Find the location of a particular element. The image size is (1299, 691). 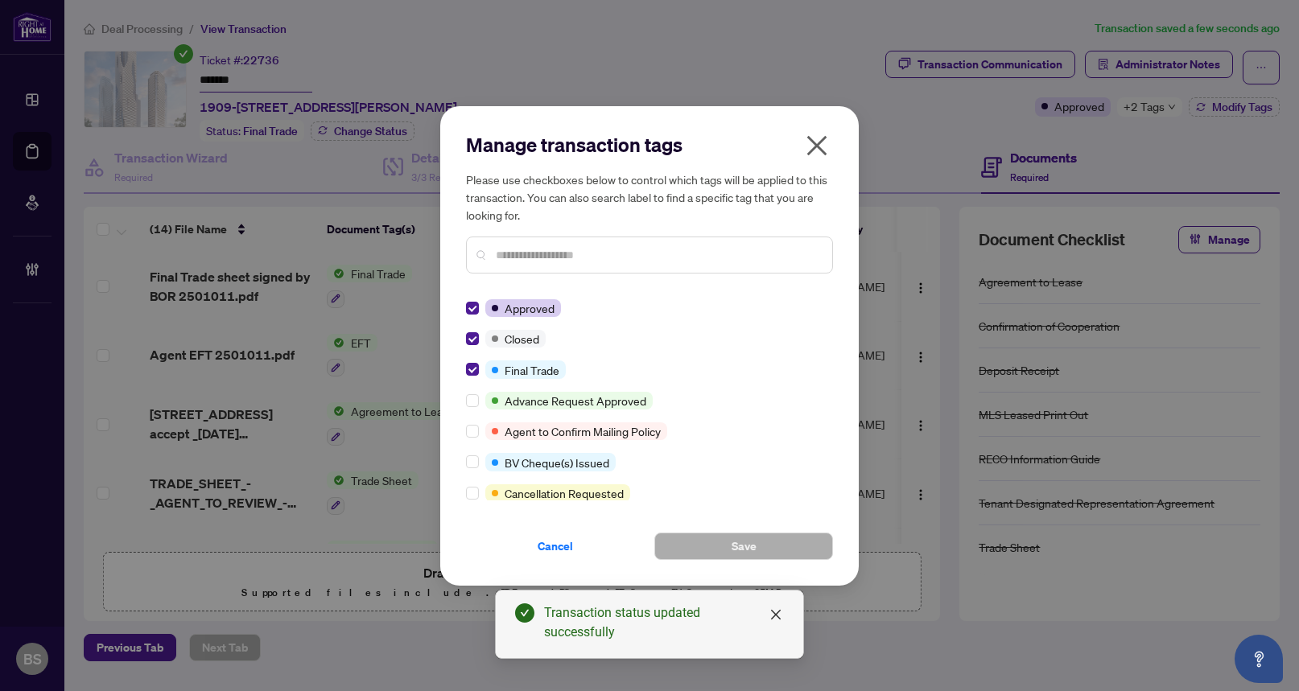

button: Open asap is located at coordinates (1259, 659).